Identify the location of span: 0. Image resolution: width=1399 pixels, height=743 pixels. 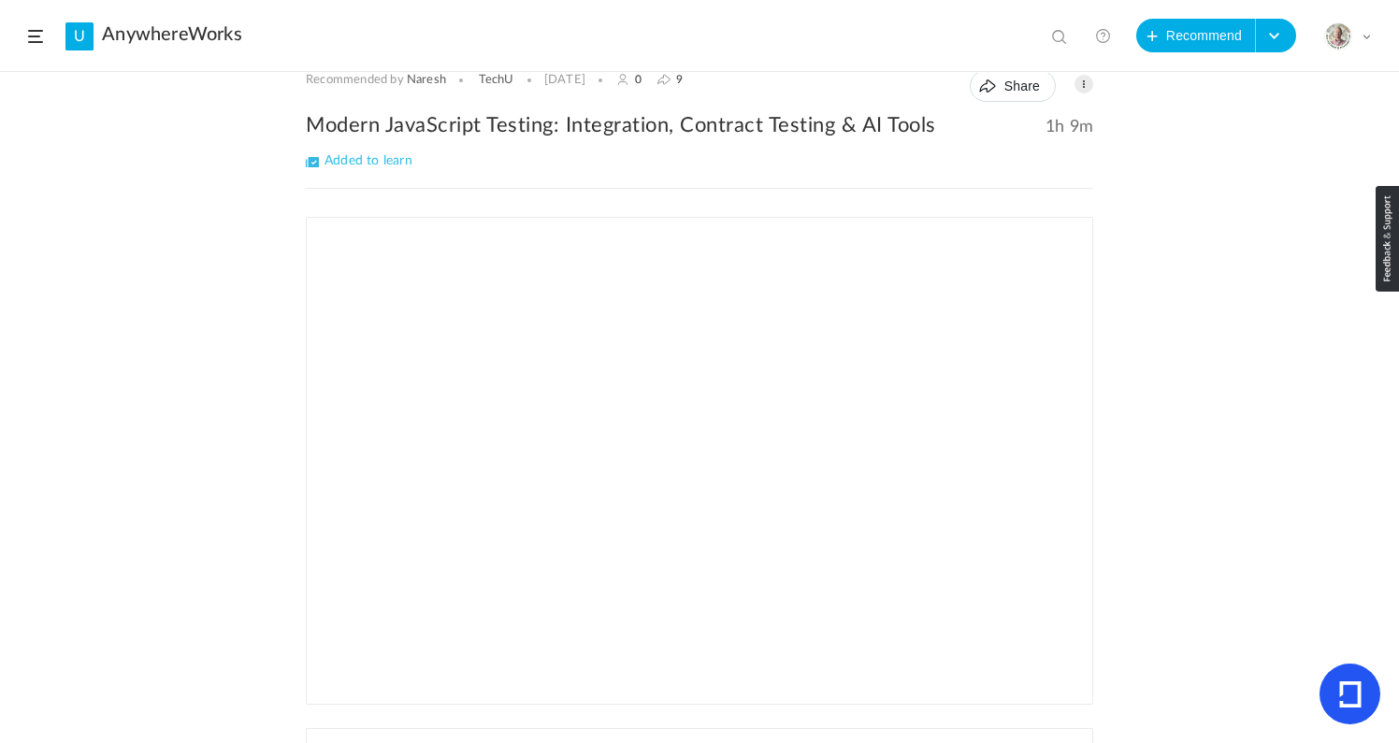
(638, 79).